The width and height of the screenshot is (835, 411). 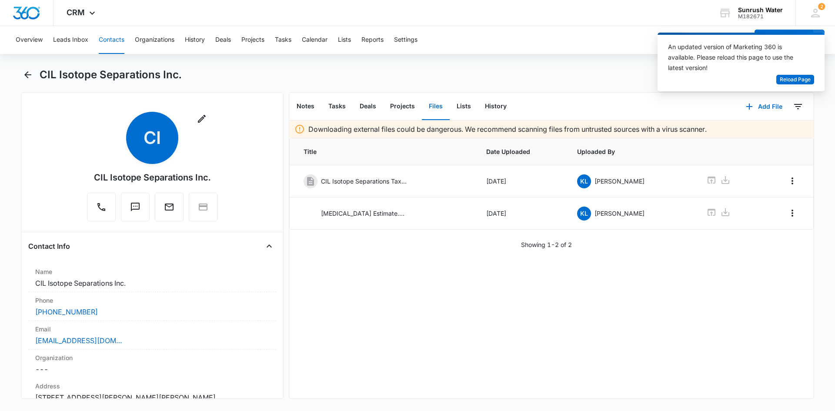 What do you see at coordinates (760, 10) in the screenshot?
I see `div: account name` at bounding box center [760, 10].